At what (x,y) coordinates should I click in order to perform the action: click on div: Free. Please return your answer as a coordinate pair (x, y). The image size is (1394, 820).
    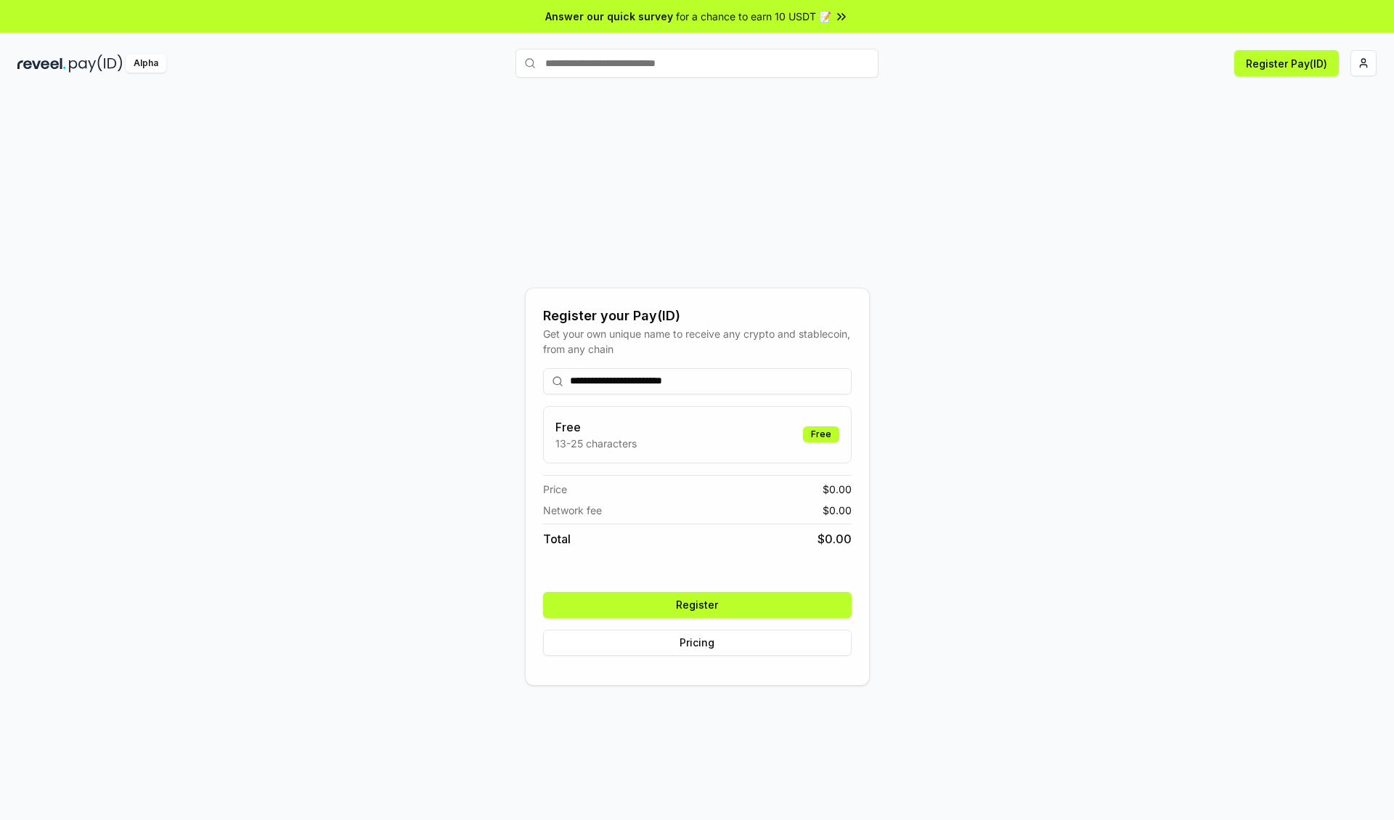
    Looking at the image, I should click on (821, 434).